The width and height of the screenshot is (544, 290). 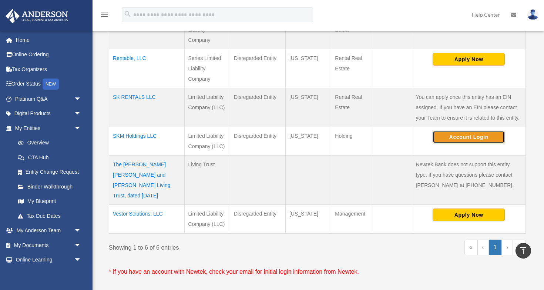 What do you see at coordinates (147, 141) in the screenshot?
I see `td: SKM Holdings LLC` at bounding box center [147, 141].